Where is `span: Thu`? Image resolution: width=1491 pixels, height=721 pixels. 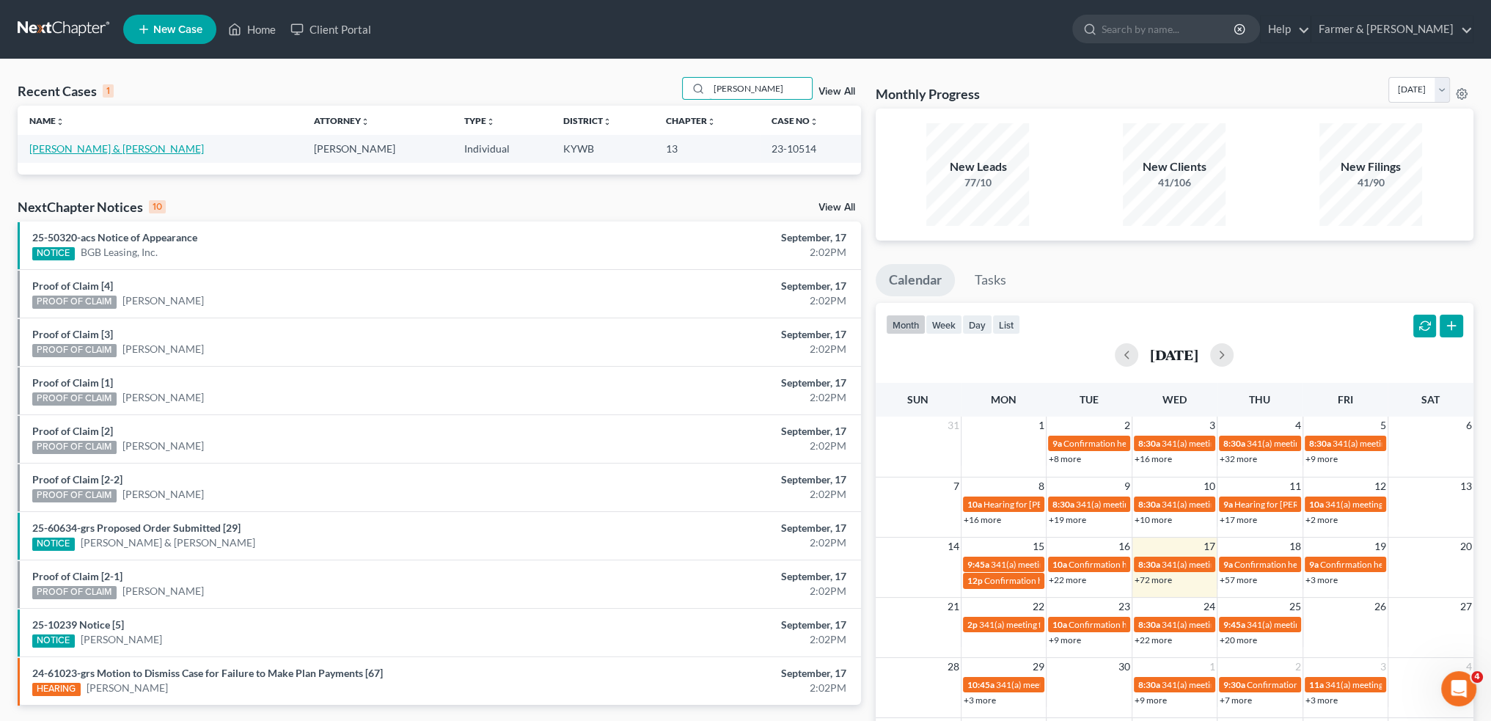
span: Thu is located at coordinates (1259, 399).